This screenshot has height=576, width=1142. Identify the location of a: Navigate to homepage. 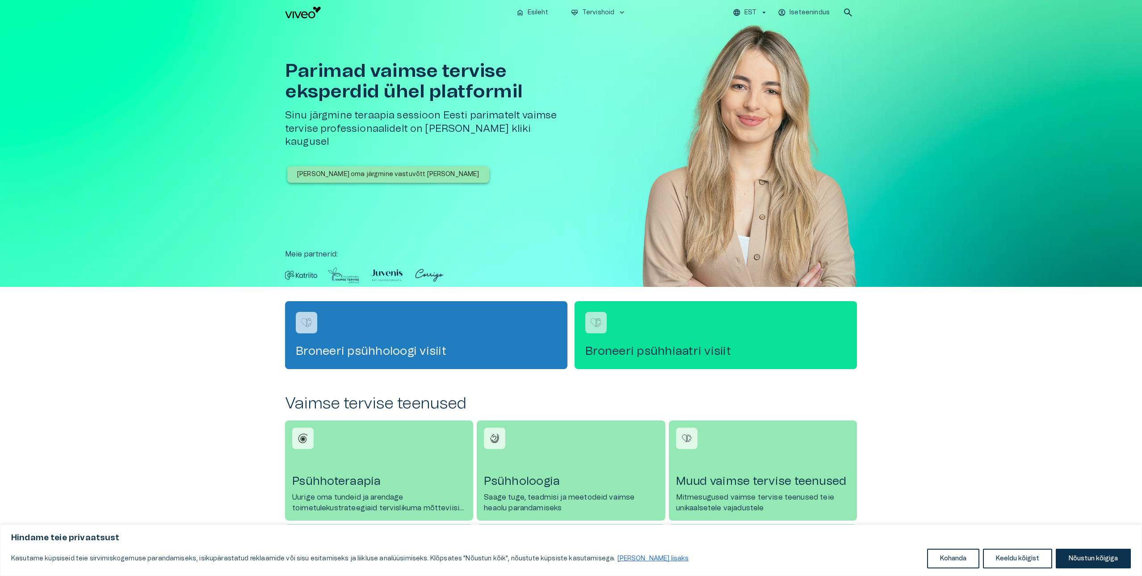
(397, 13).